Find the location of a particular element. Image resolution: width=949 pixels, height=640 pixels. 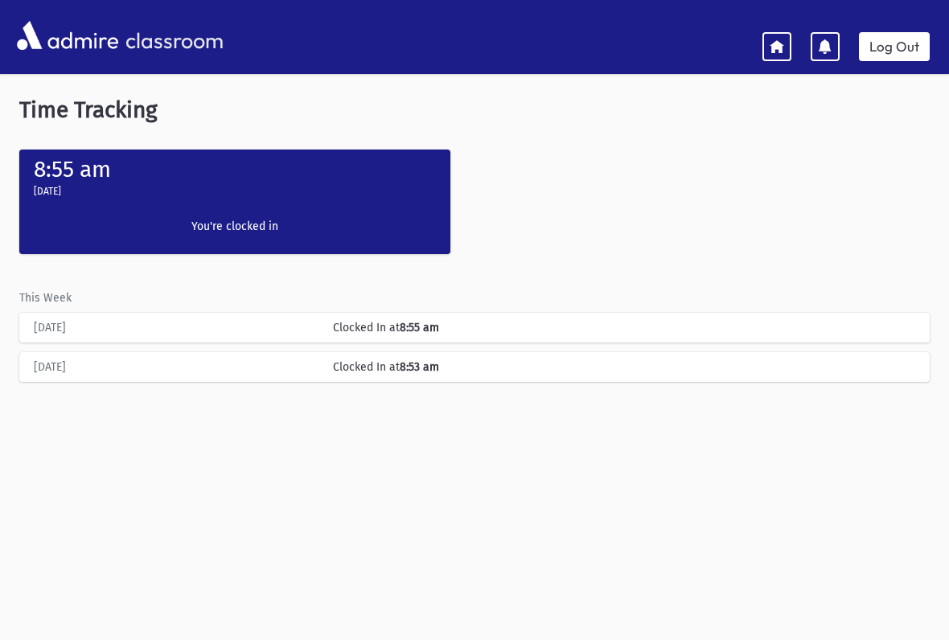

label: You're clocked in is located at coordinates (235, 226).